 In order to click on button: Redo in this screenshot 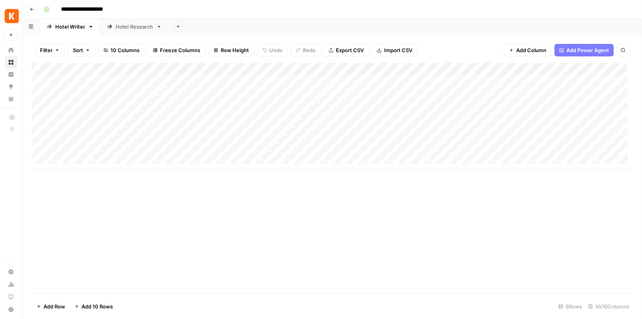, I will do `click(306, 50)`.